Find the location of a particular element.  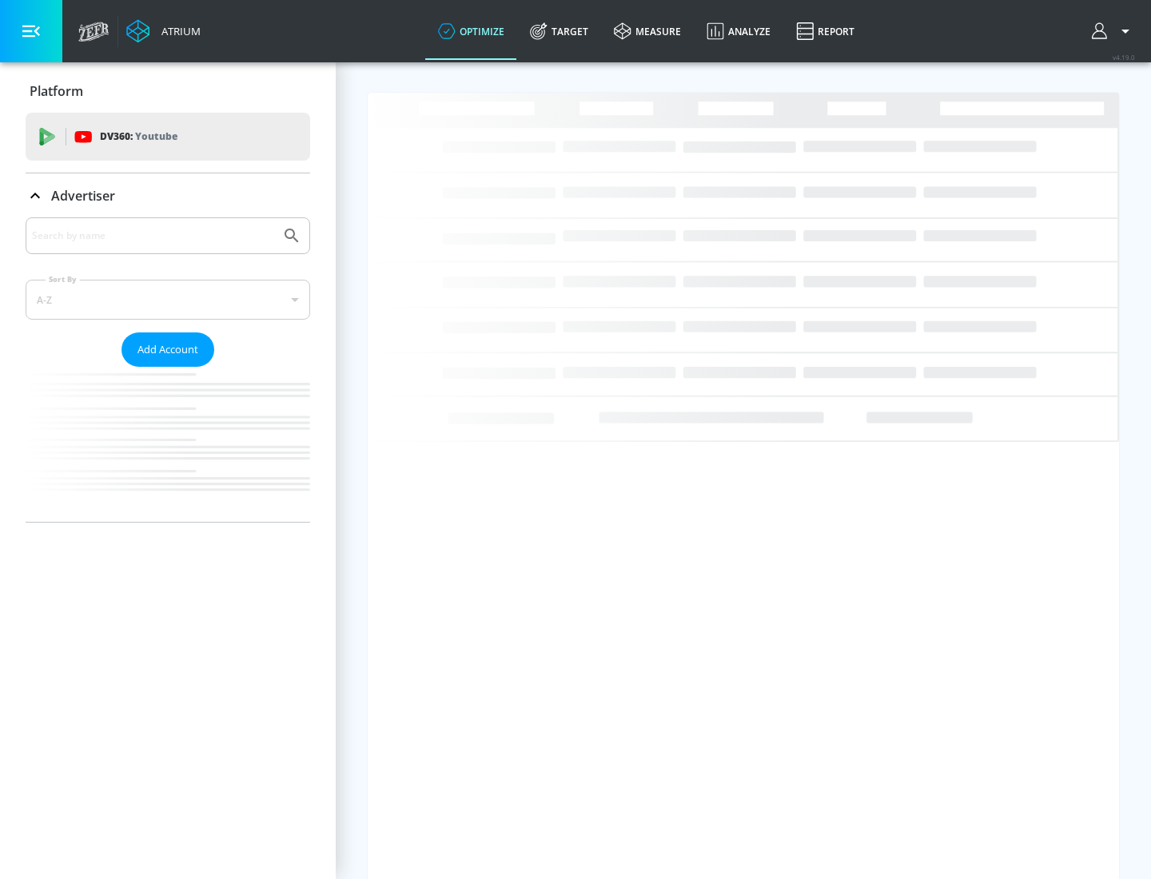

a: Target is located at coordinates (559, 31).